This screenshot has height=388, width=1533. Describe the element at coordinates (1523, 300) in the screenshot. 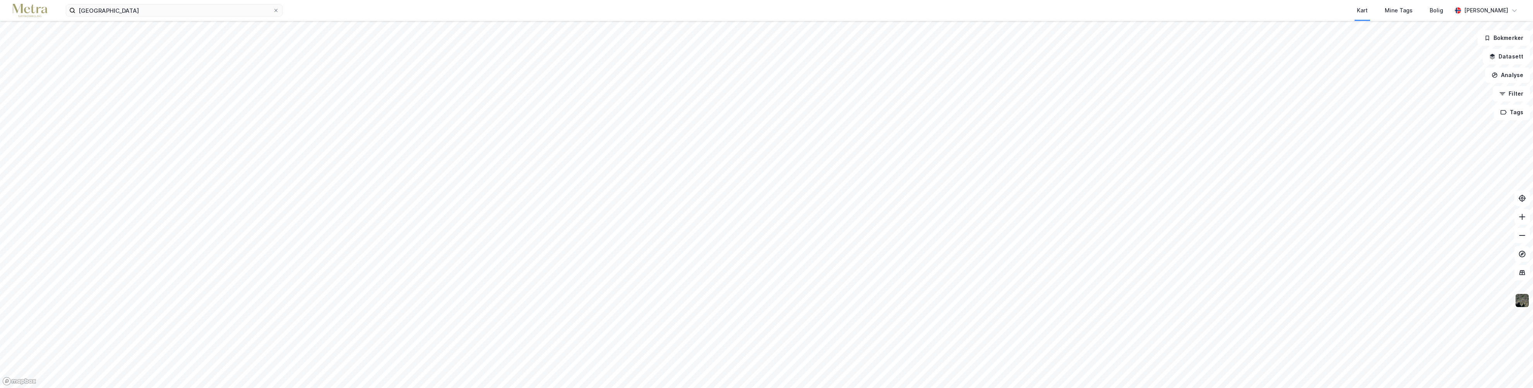

I see `img: 9k=` at that location.